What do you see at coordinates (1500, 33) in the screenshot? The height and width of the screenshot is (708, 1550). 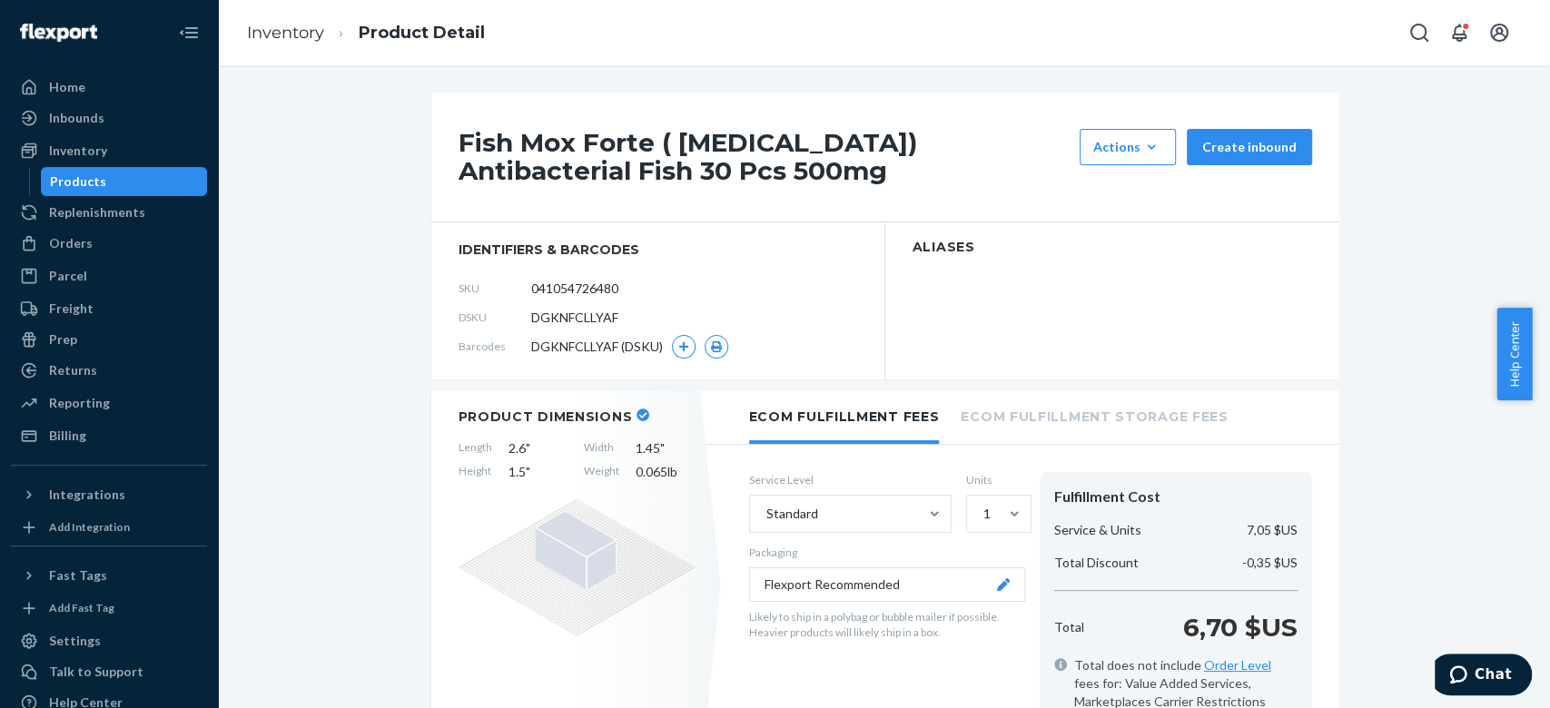 I see `button: Open account menu` at bounding box center [1500, 33].